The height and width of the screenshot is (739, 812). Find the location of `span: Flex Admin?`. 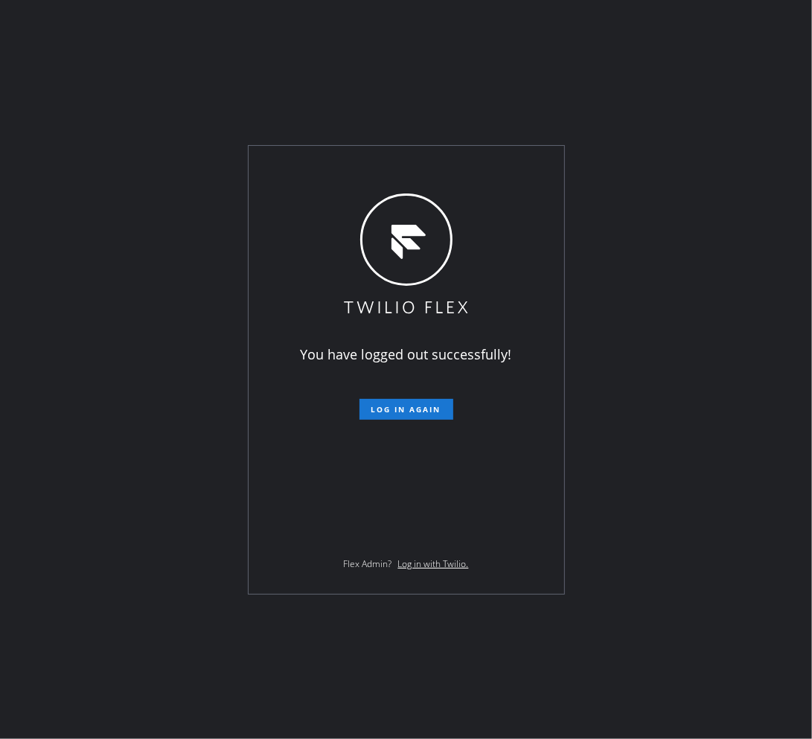

span: Flex Admin? is located at coordinates (368, 563).